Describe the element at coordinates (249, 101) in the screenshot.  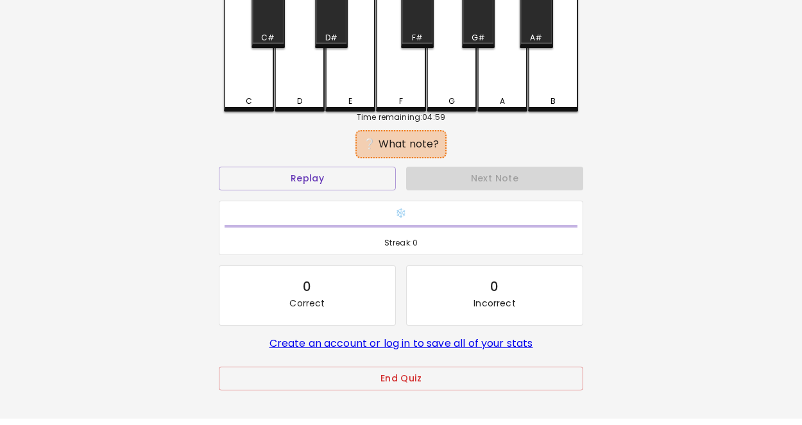
I see `div: C` at that location.